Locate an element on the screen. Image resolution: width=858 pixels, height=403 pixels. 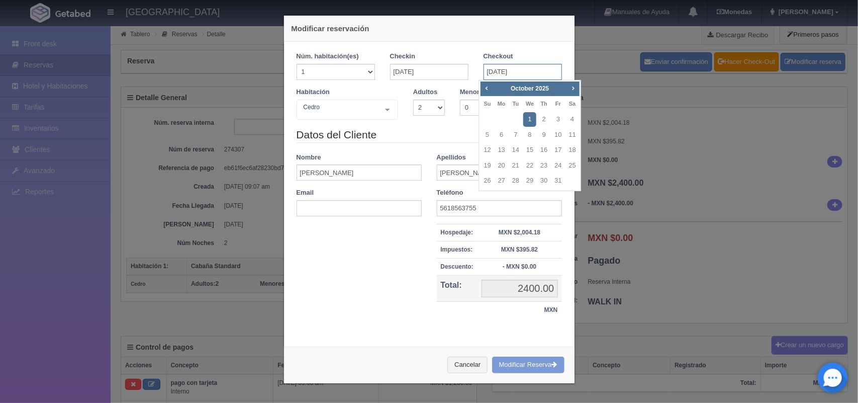
a: 19 is located at coordinates (488, 165).